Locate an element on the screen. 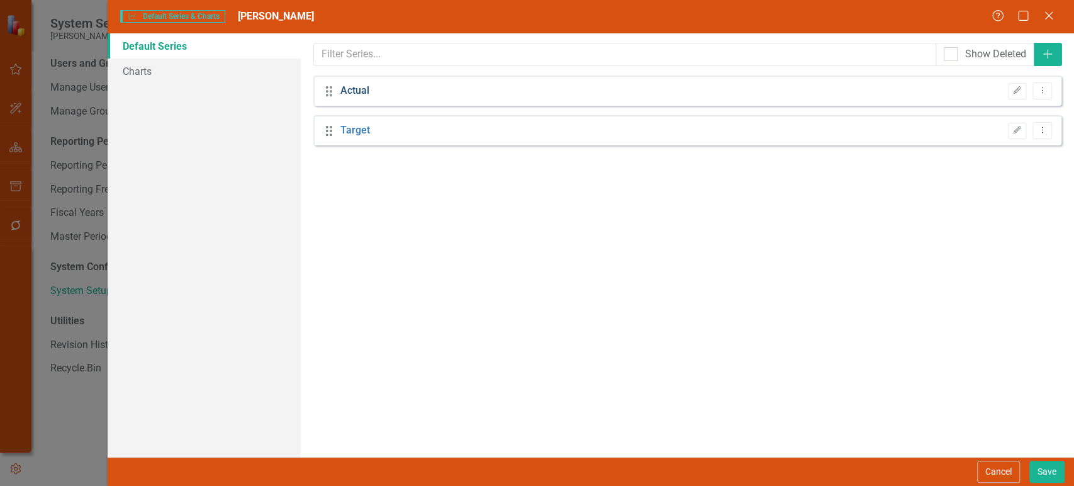 The width and height of the screenshot is (1074, 486). input: Filter Series... is located at coordinates (625, 54).